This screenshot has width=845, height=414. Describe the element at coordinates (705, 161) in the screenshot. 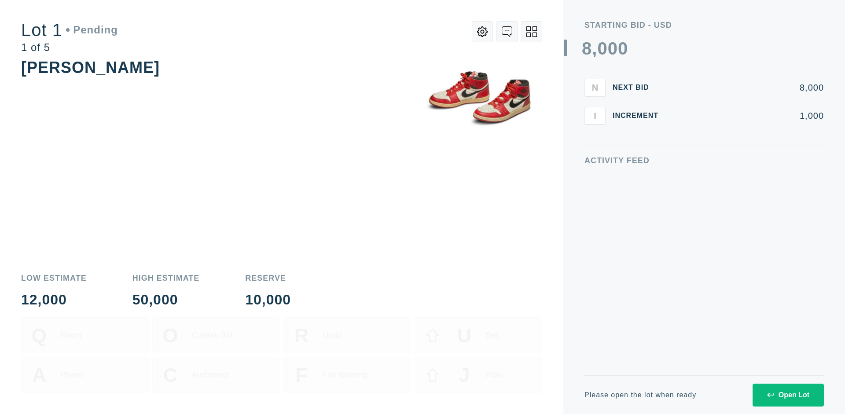

I see `div: Activity Feed` at that location.